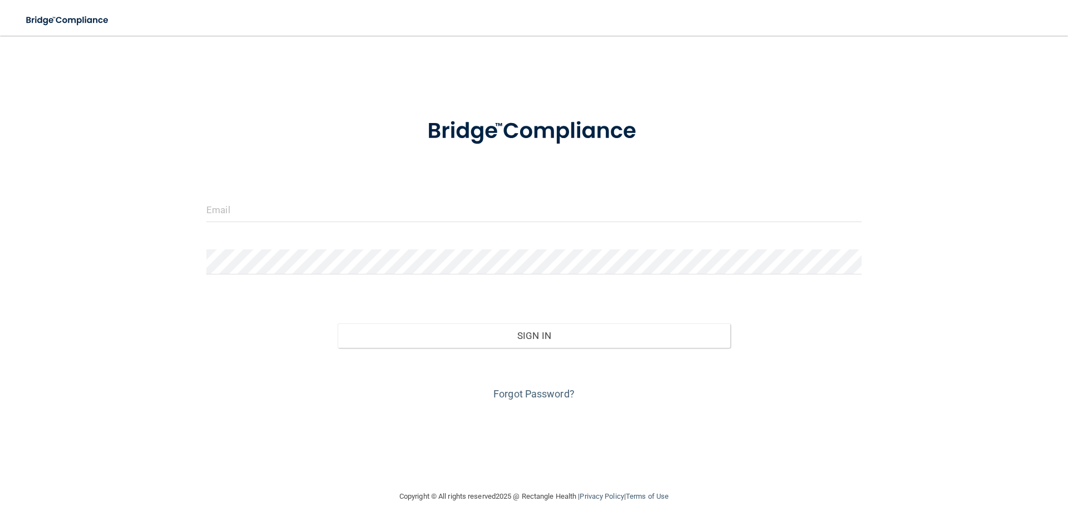  I want to click on a: Terms of Use, so click(647, 496).